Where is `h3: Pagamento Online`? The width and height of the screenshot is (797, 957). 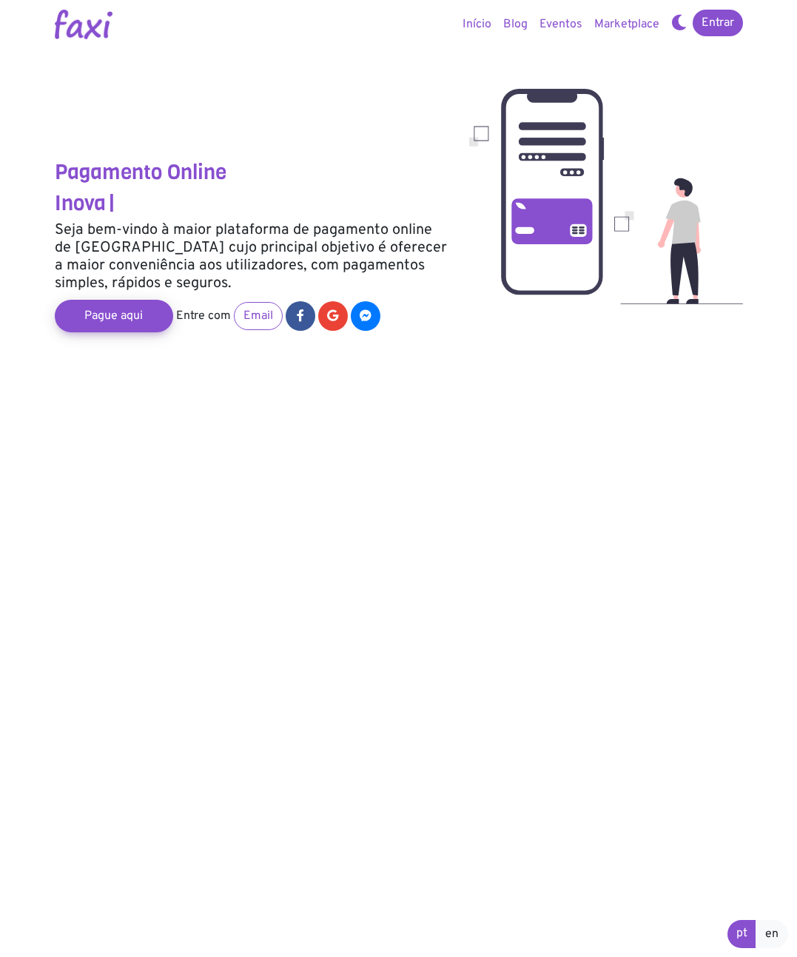 h3: Pagamento Online is located at coordinates (251, 172).